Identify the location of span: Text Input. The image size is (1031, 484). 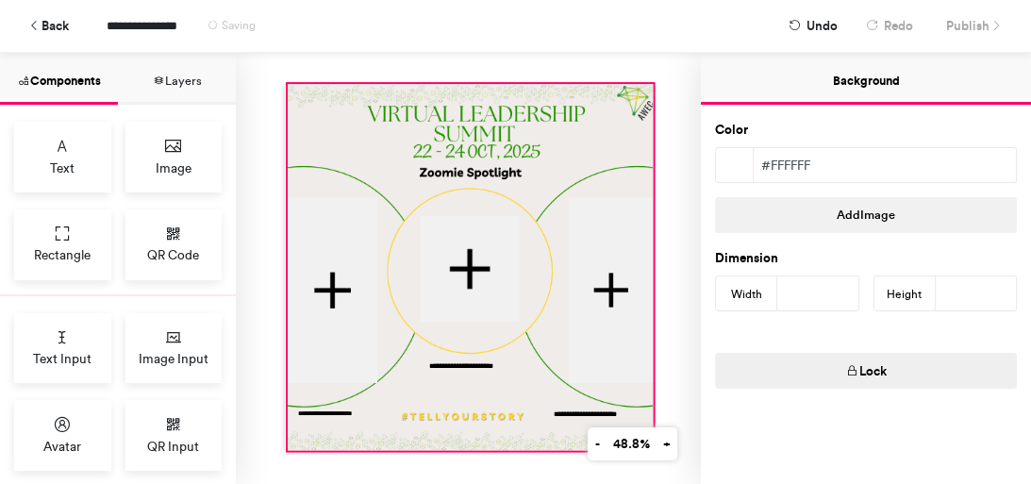
(62, 358).